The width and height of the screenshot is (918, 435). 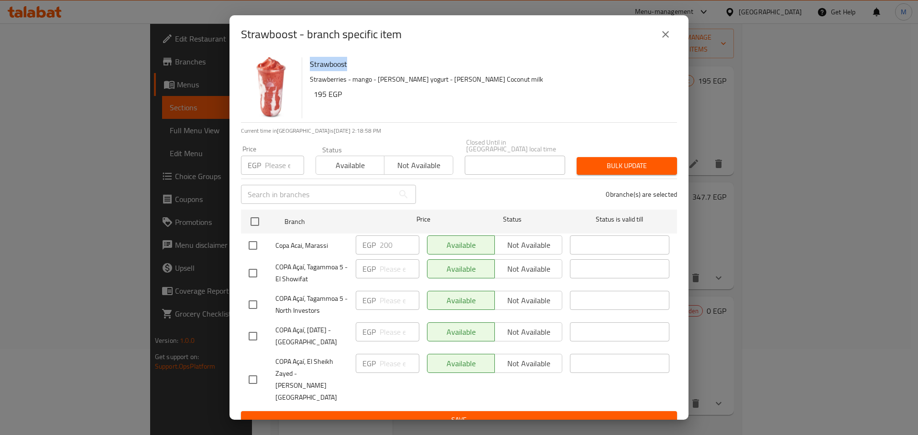 What do you see at coordinates (512, 219) in the screenshot?
I see `span: Status` at bounding box center [512, 219].